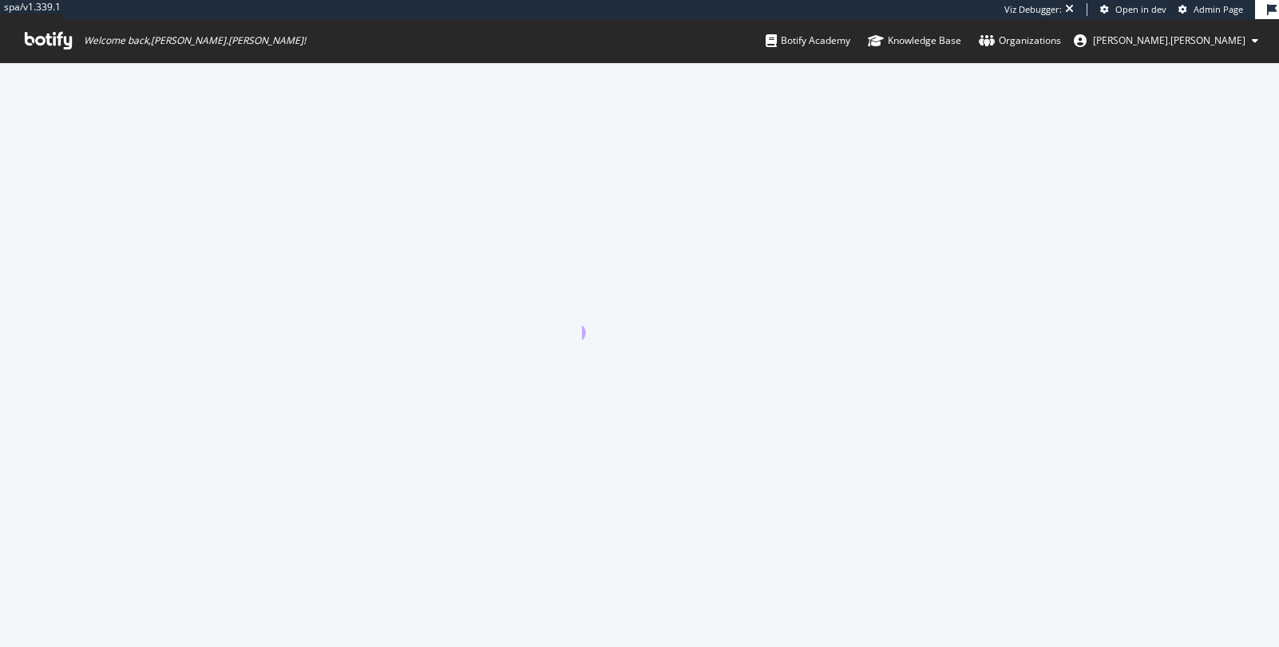 The height and width of the screenshot is (647, 1279). Describe the element at coordinates (1141, 9) in the screenshot. I see `span: Open in dev` at that location.